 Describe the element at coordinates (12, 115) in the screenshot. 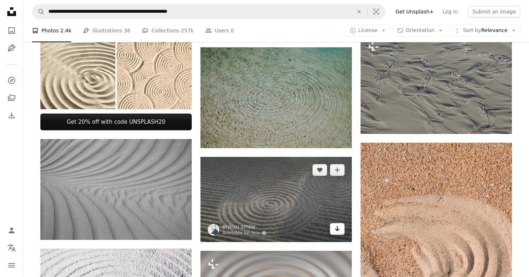

I see `a: Download History` at that location.